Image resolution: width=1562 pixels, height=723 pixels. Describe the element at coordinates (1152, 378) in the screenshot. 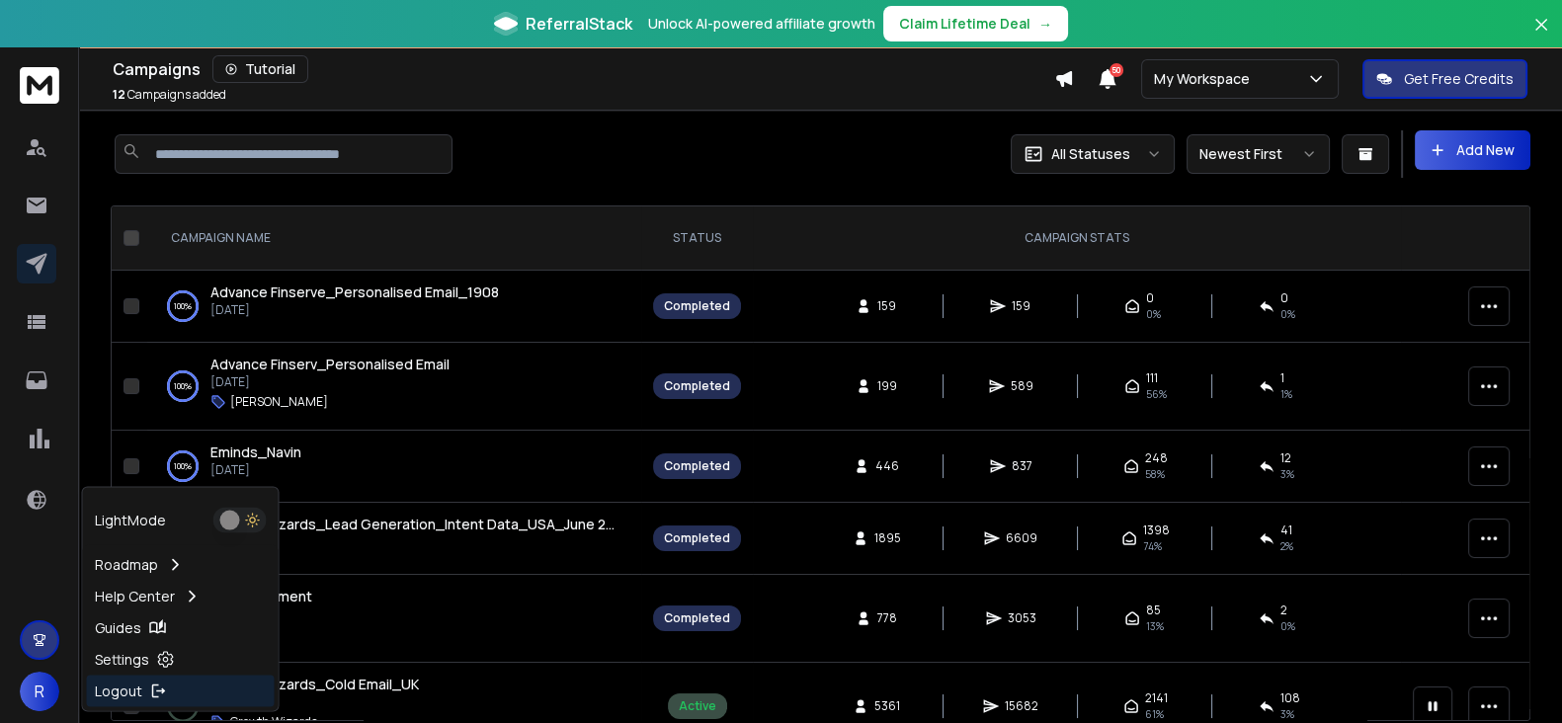

I see `span: 111` at that location.